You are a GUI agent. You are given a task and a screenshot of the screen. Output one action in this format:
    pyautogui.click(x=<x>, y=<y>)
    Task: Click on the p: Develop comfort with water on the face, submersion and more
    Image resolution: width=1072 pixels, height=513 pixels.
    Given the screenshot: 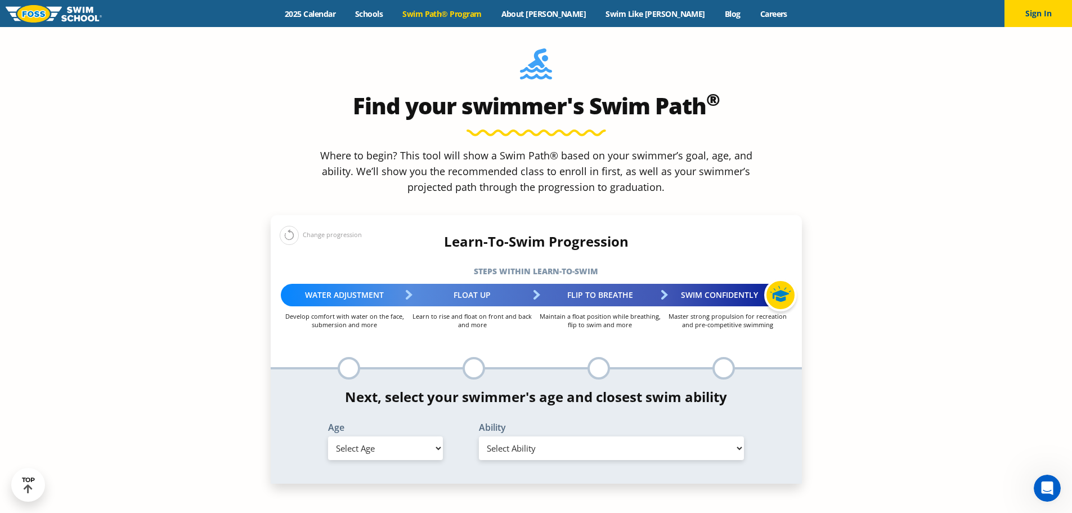 What is the action you would take?
    pyautogui.click(x=345, y=320)
    